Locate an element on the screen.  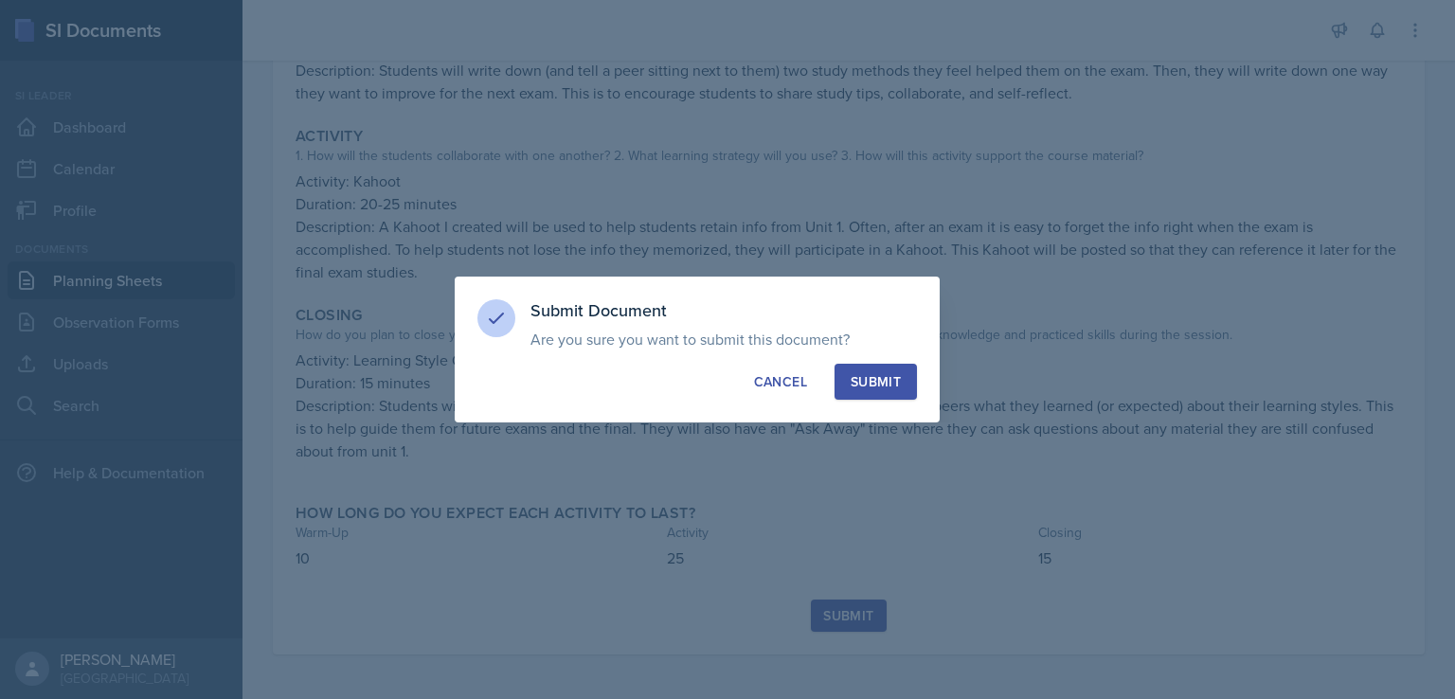
p: Are you sure you want to submit this document? is located at coordinates (724, 339).